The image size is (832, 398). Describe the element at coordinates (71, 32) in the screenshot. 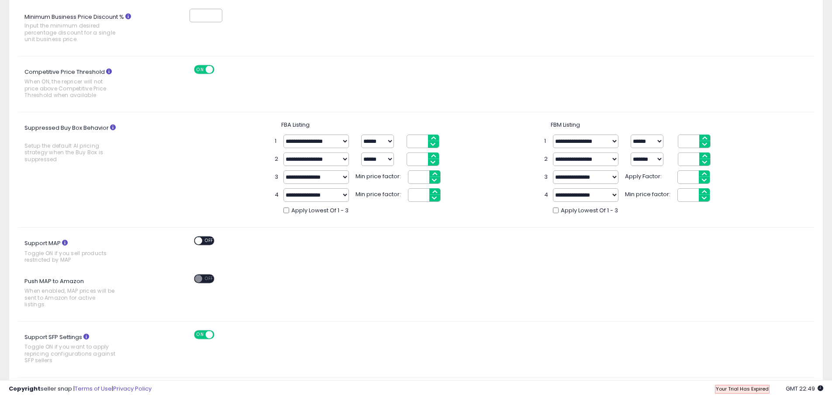

I see `span: Input the minimum desired percentage discount for a single unit business price.` at that location.